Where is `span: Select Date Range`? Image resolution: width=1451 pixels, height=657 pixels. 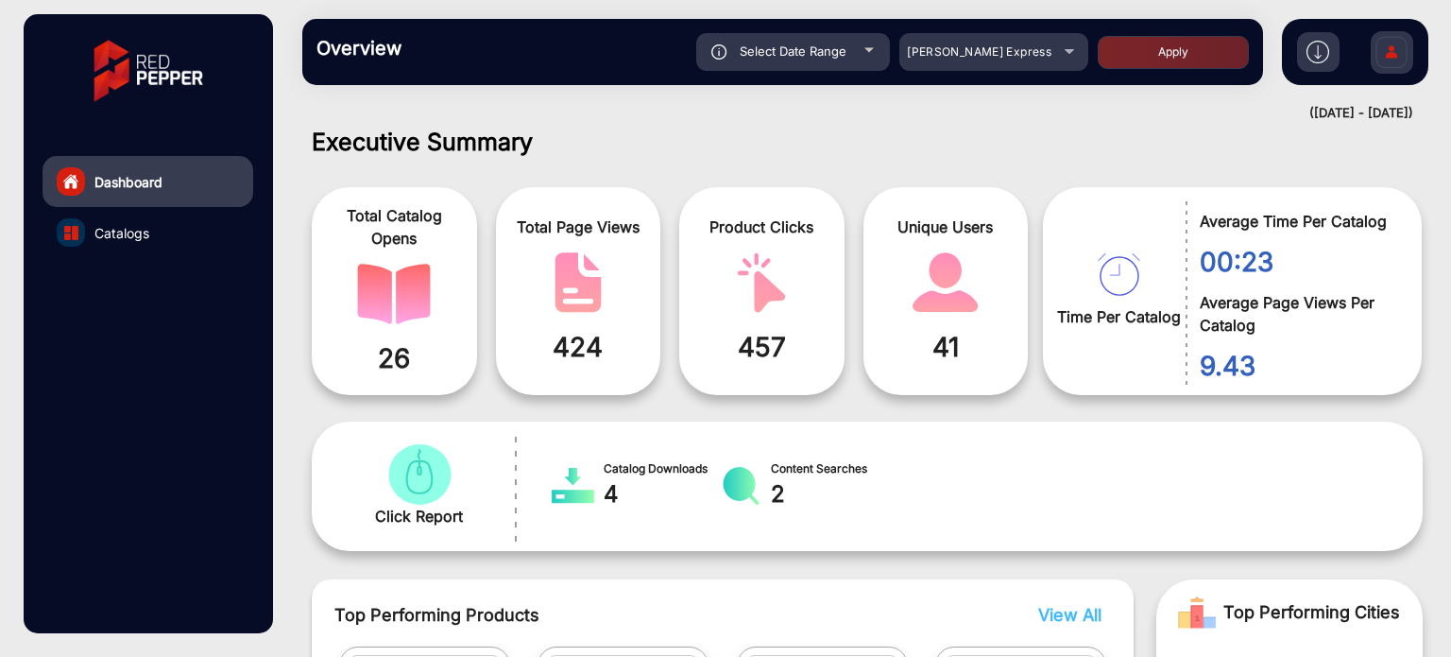
span: Select Date Range is located at coordinates (793, 51).